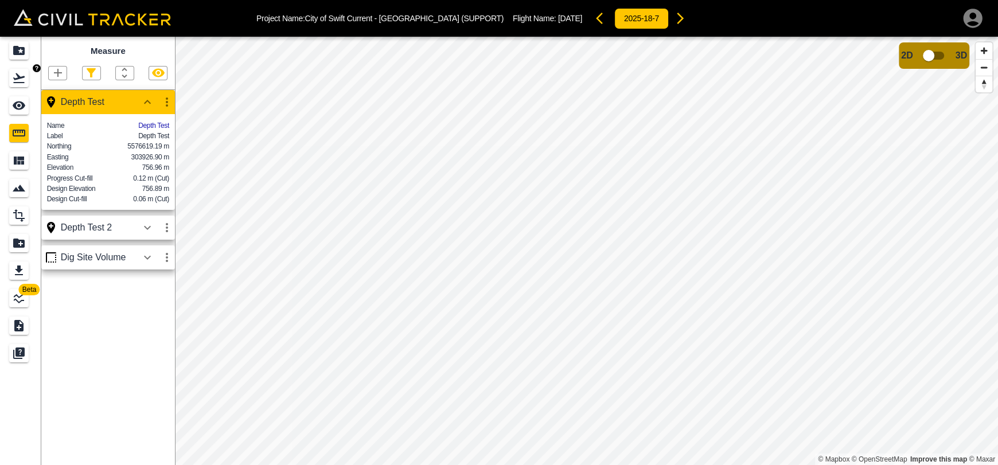  I want to click on button: Zoom in, so click(984, 50).